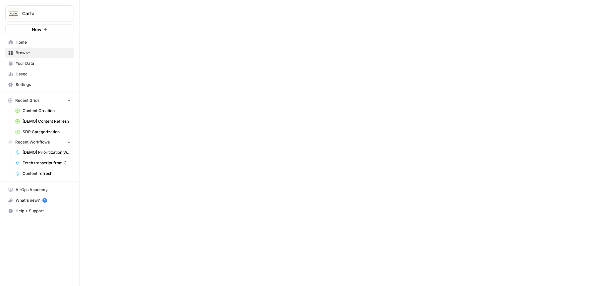 The height and width of the screenshot is (286, 613). Describe the element at coordinates (47, 132) in the screenshot. I see `span: SDR Categorization` at that location.